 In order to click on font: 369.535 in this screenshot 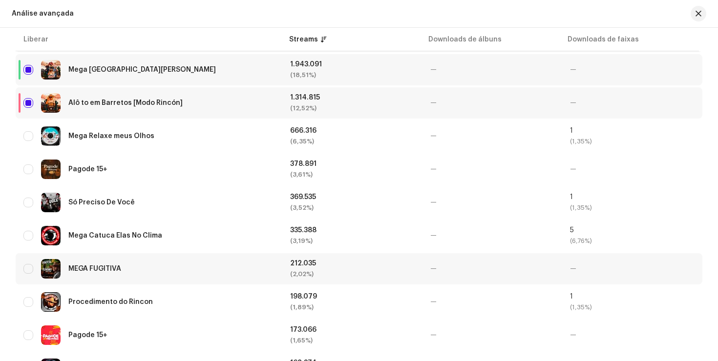, I will do `click(303, 197)`.